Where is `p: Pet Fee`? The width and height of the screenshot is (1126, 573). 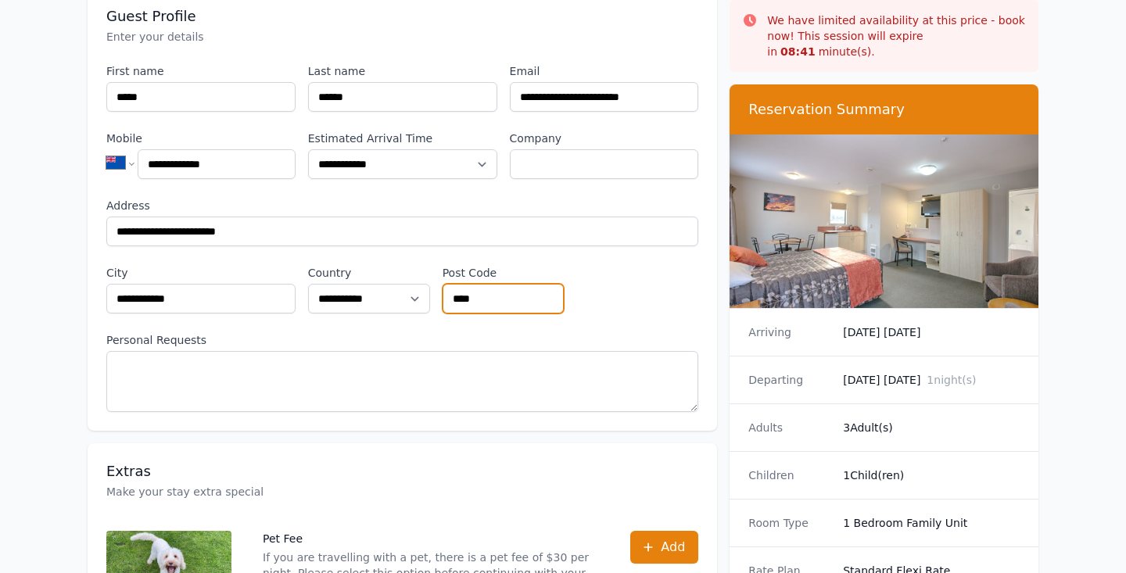 p: Pet Fee is located at coordinates (431, 539).